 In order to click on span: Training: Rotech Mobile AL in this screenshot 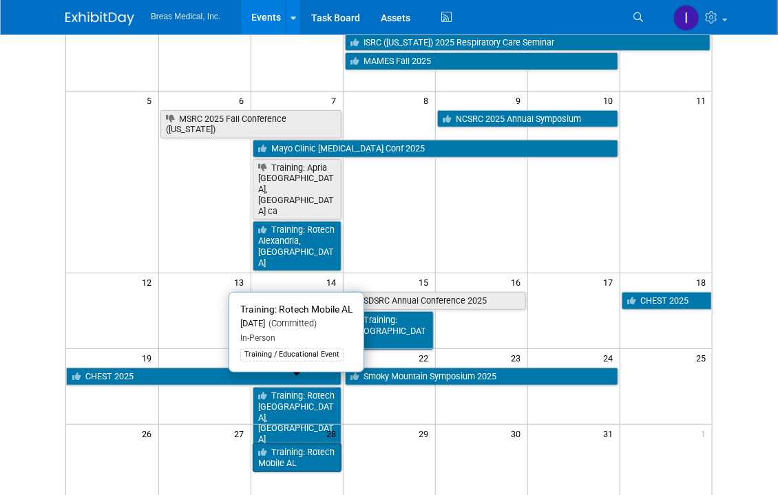, I will do `click(296, 309)`.